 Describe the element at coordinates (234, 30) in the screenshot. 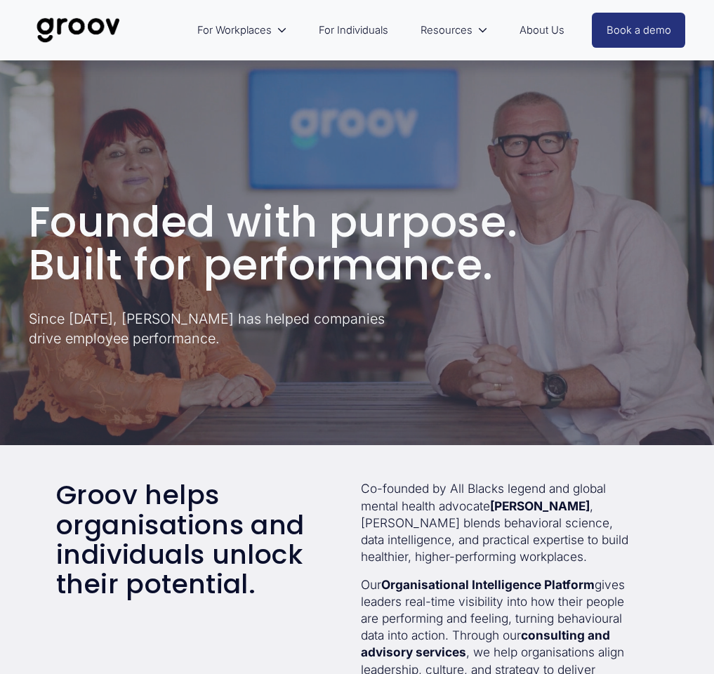

I see `span: For Workplaces` at that location.